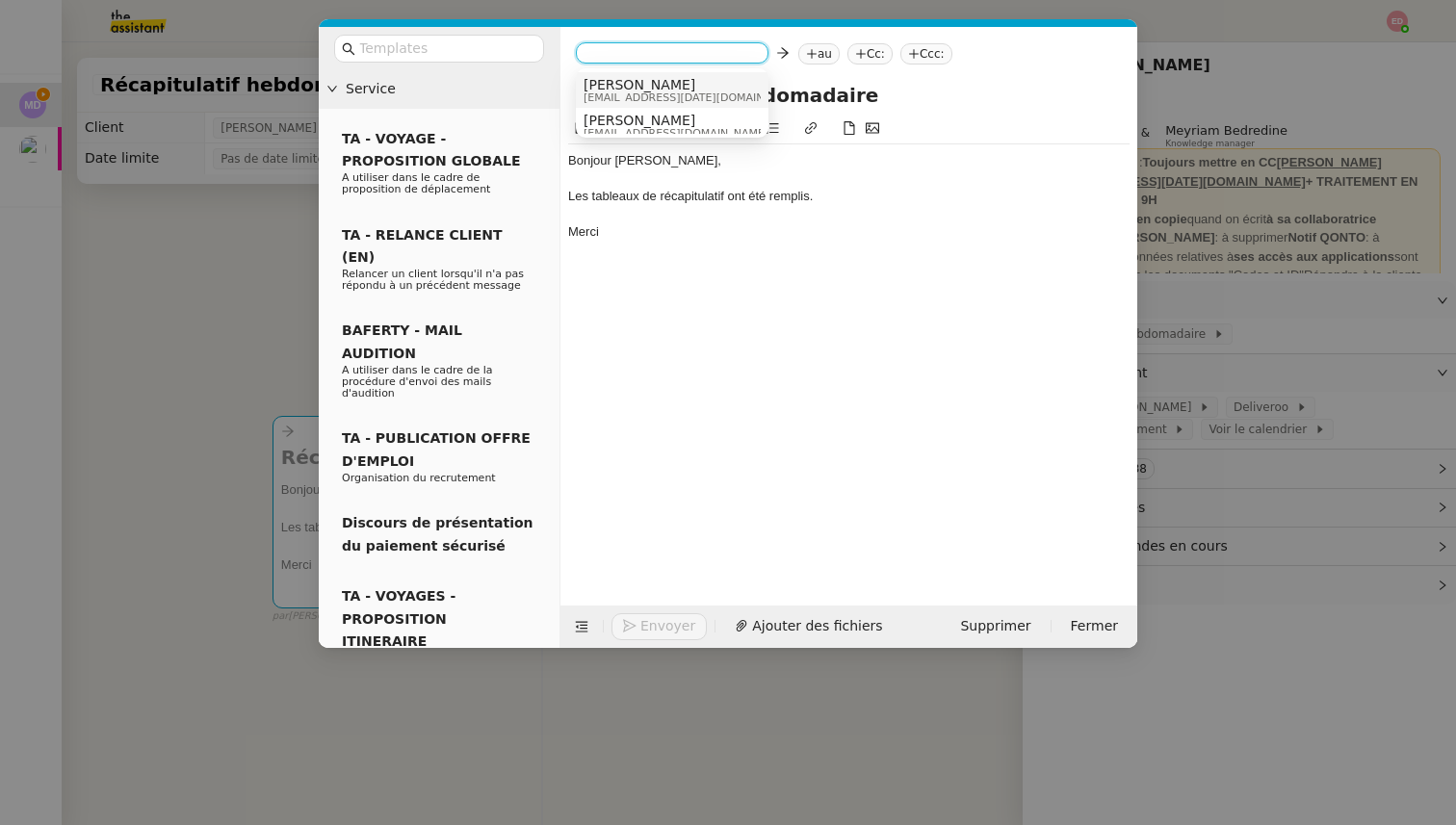 This screenshot has width=1456, height=825. I want to click on span: BAFERTY - MAIL AUDITION, so click(402, 341).